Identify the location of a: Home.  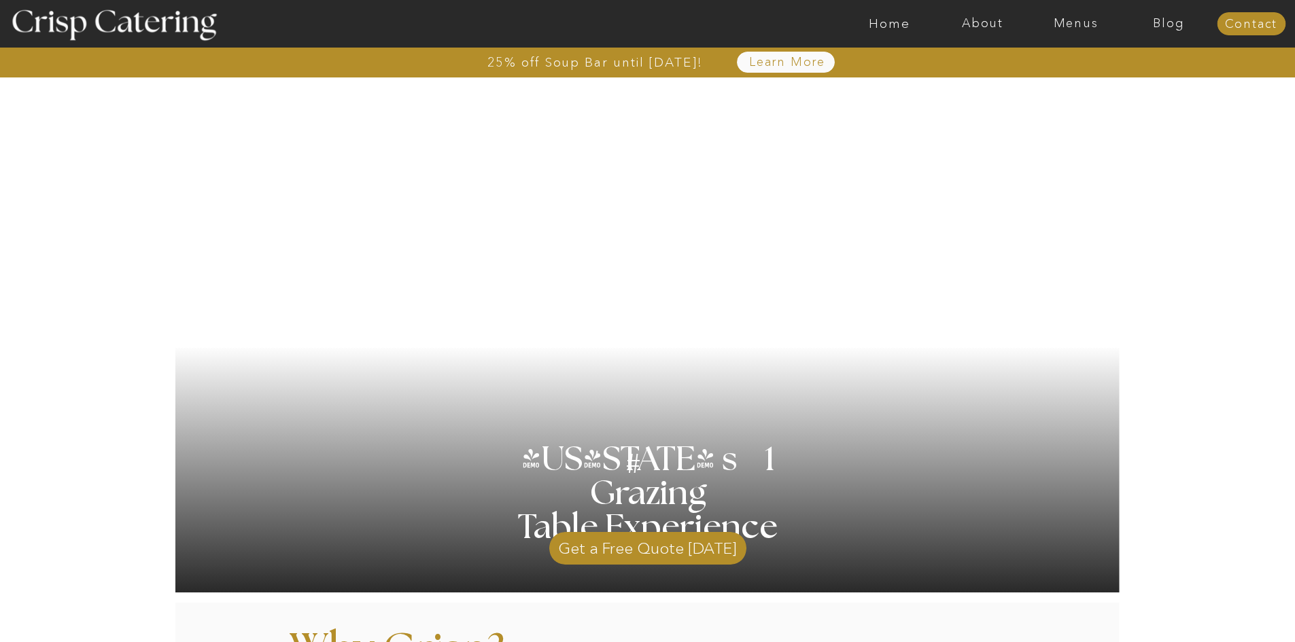
(889, 24).